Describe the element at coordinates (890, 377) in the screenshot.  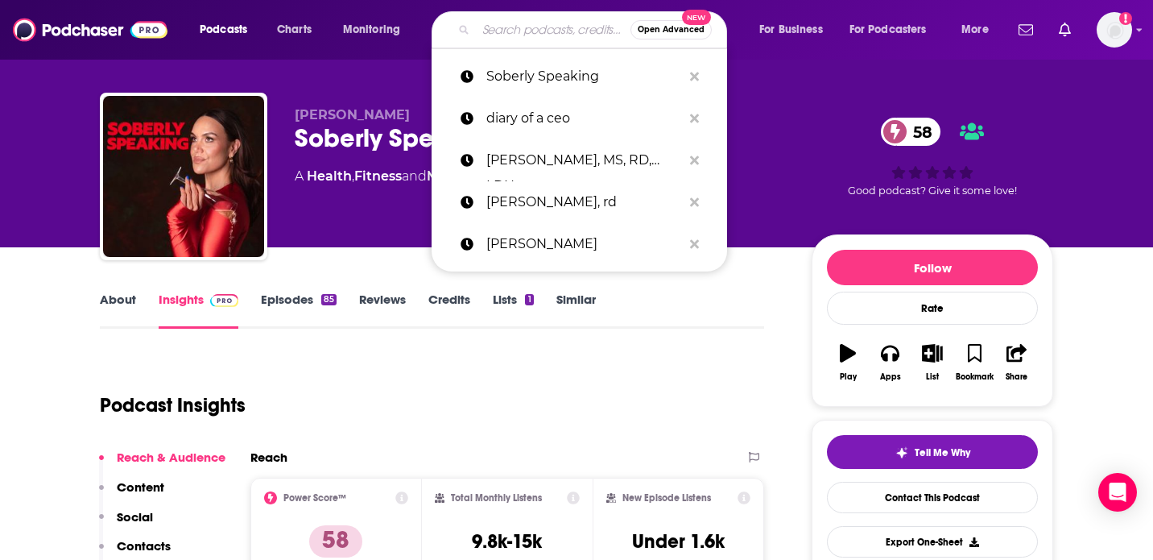
I see `div: Apps` at that location.